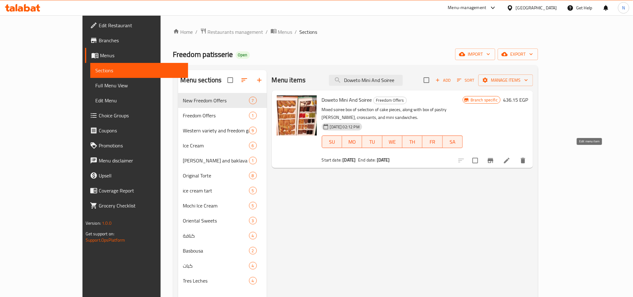 The width and height of the screenshot is (633, 297). What do you see at coordinates (216, 280) in the screenshot?
I see `span: Tres Leches` at bounding box center [216, 280].